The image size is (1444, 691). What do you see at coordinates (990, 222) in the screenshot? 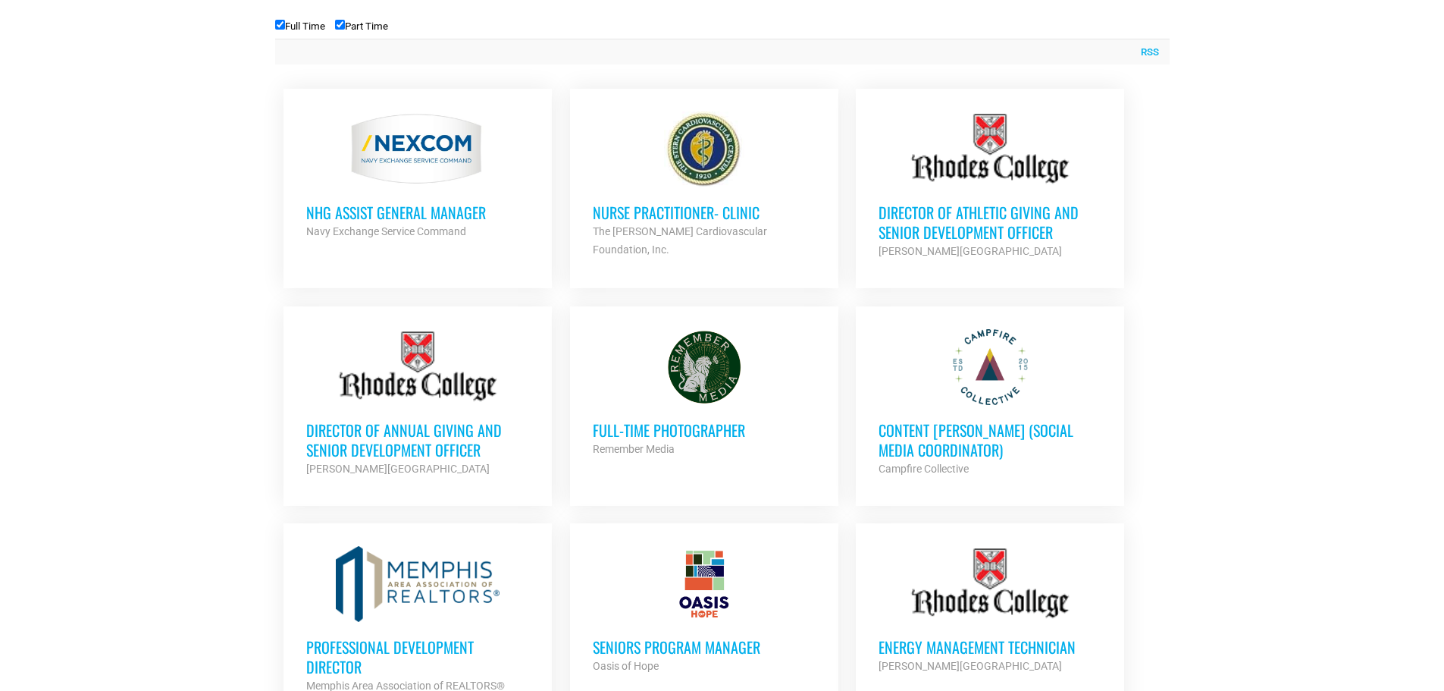
I see `h3: Director of Athletic Giving and Senior Development Officer` at bounding box center [990, 222].